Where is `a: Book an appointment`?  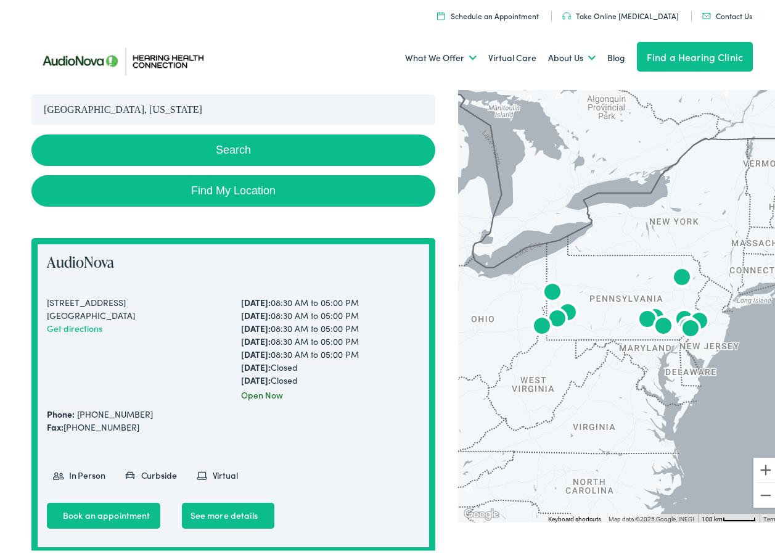 a: Book an appointment is located at coordinates (104, 512).